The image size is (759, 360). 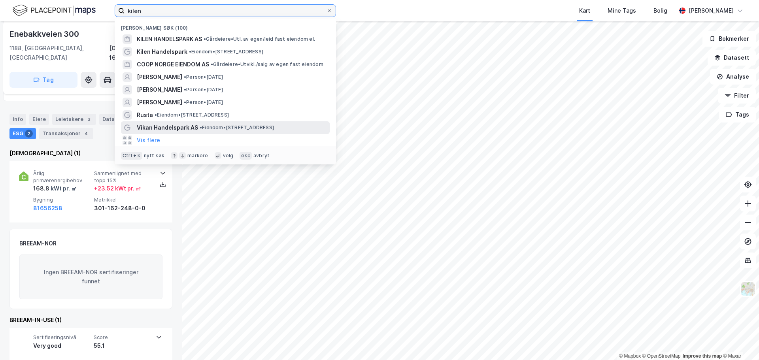 I want to click on span: Sammenlignet med topp 15%, so click(x=123, y=177).